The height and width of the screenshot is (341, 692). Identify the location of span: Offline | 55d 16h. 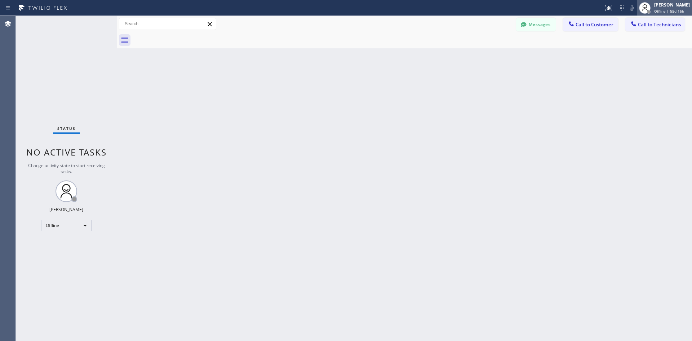
(669, 11).